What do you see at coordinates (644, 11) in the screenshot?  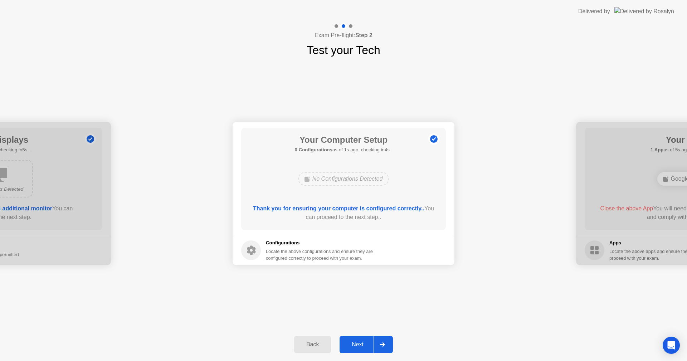 I see `img: Delivered by Rosalyn` at bounding box center [644, 11].